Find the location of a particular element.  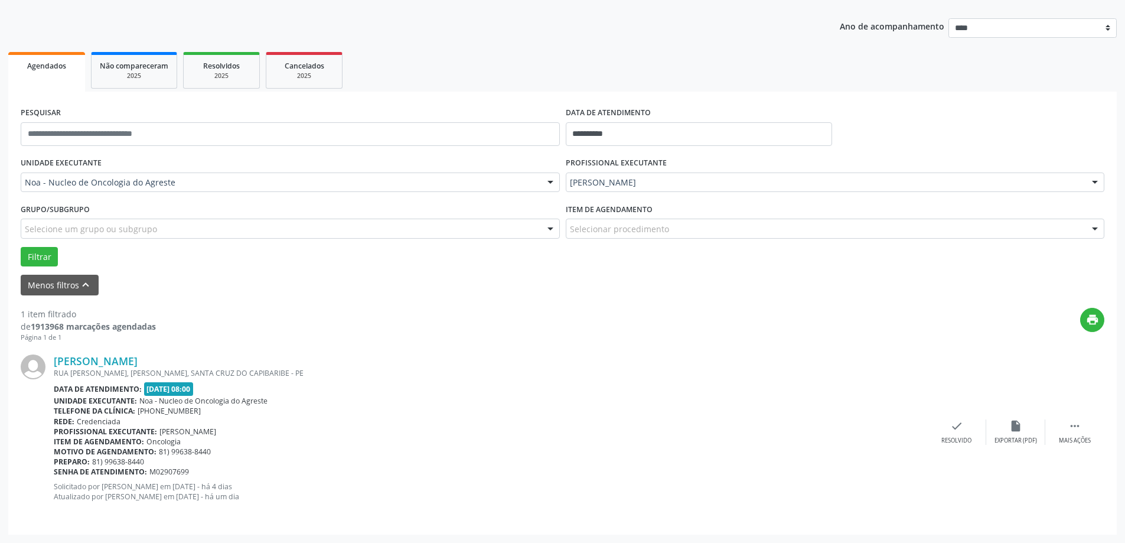

label: Grupo/Subgrupo is located at coordinates (55, 209).